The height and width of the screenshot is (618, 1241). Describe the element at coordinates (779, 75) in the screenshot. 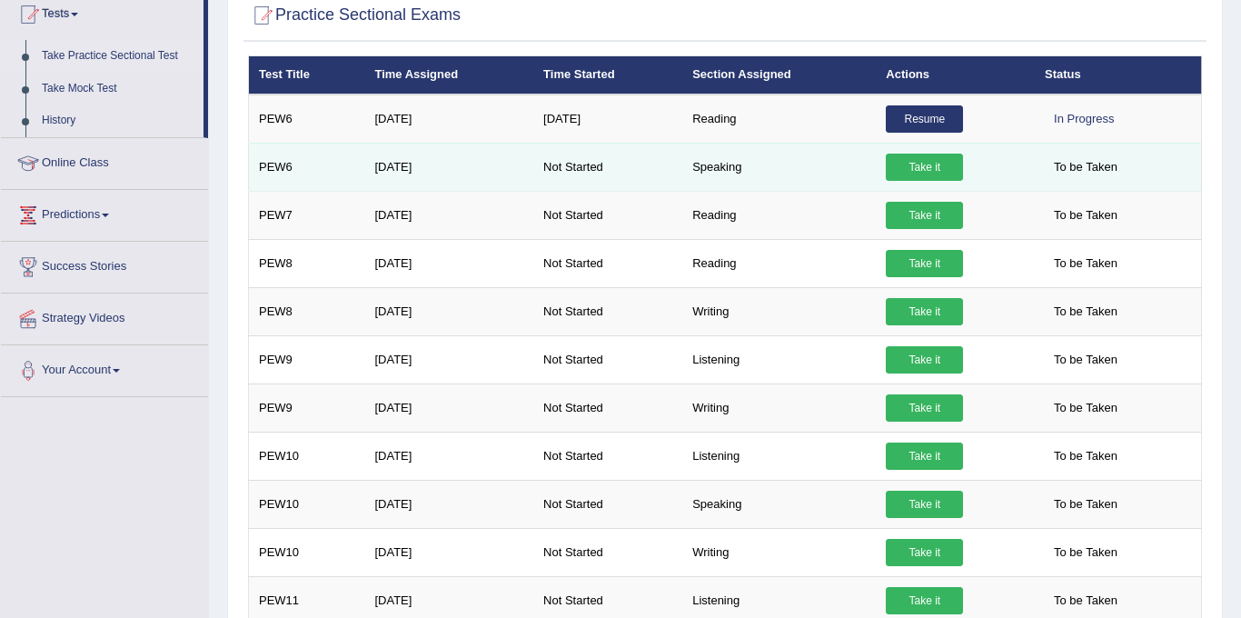

I see `th: Section Assigned` at that location.